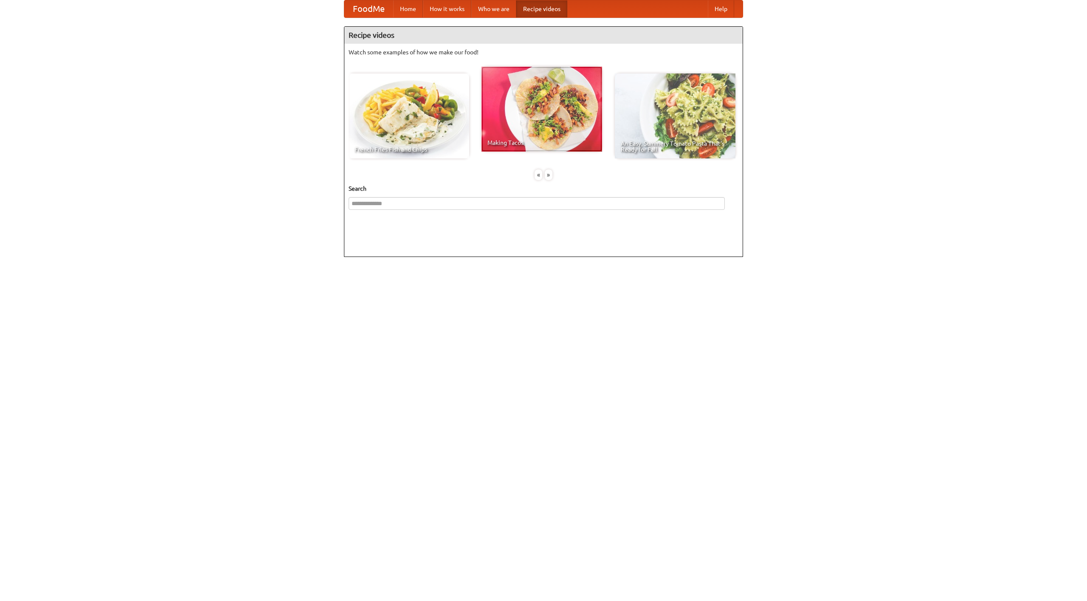 This screenshot has width=1087, height=601. Describe the element at coordinates (408, 9) in the screenshot. I see `a: Home` at that location.